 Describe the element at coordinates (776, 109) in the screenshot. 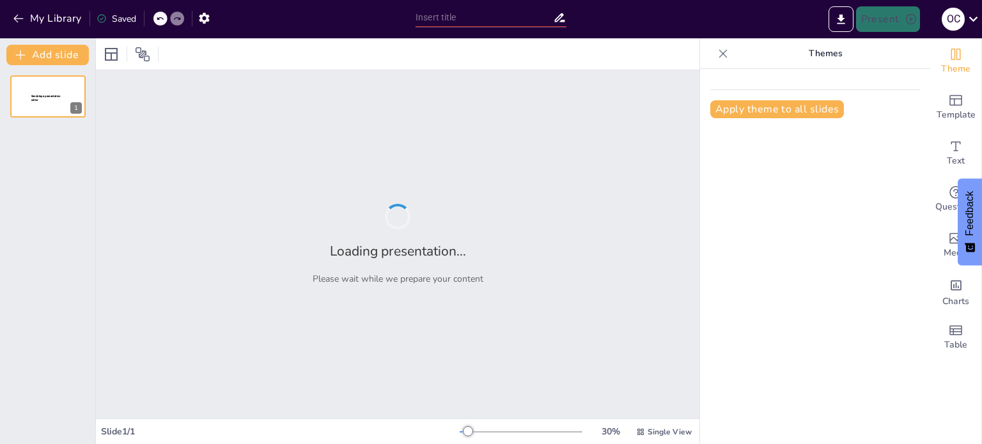

I see `button: Apply theme to all slides` at that location.